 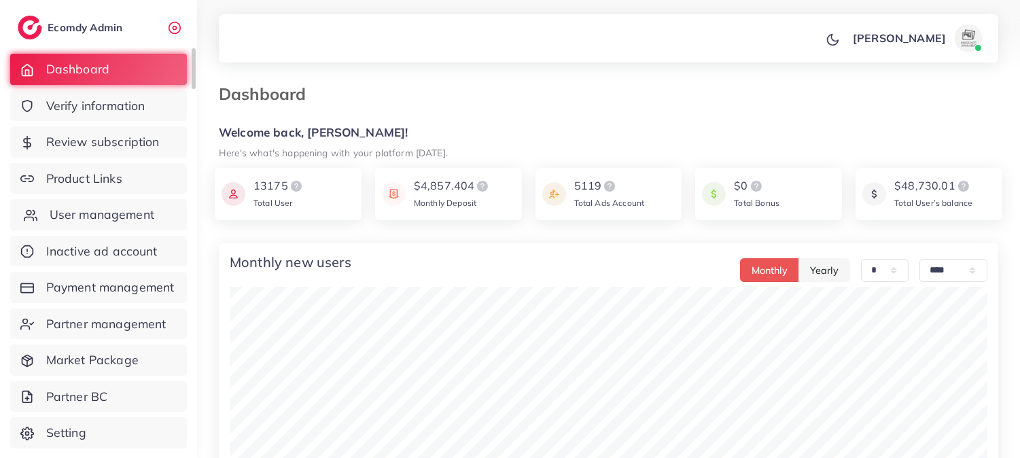 What do you see at coordinates (290, 262) in the screenshot?
I see `h4: Monthly new users` at bounding box center [290, 262].